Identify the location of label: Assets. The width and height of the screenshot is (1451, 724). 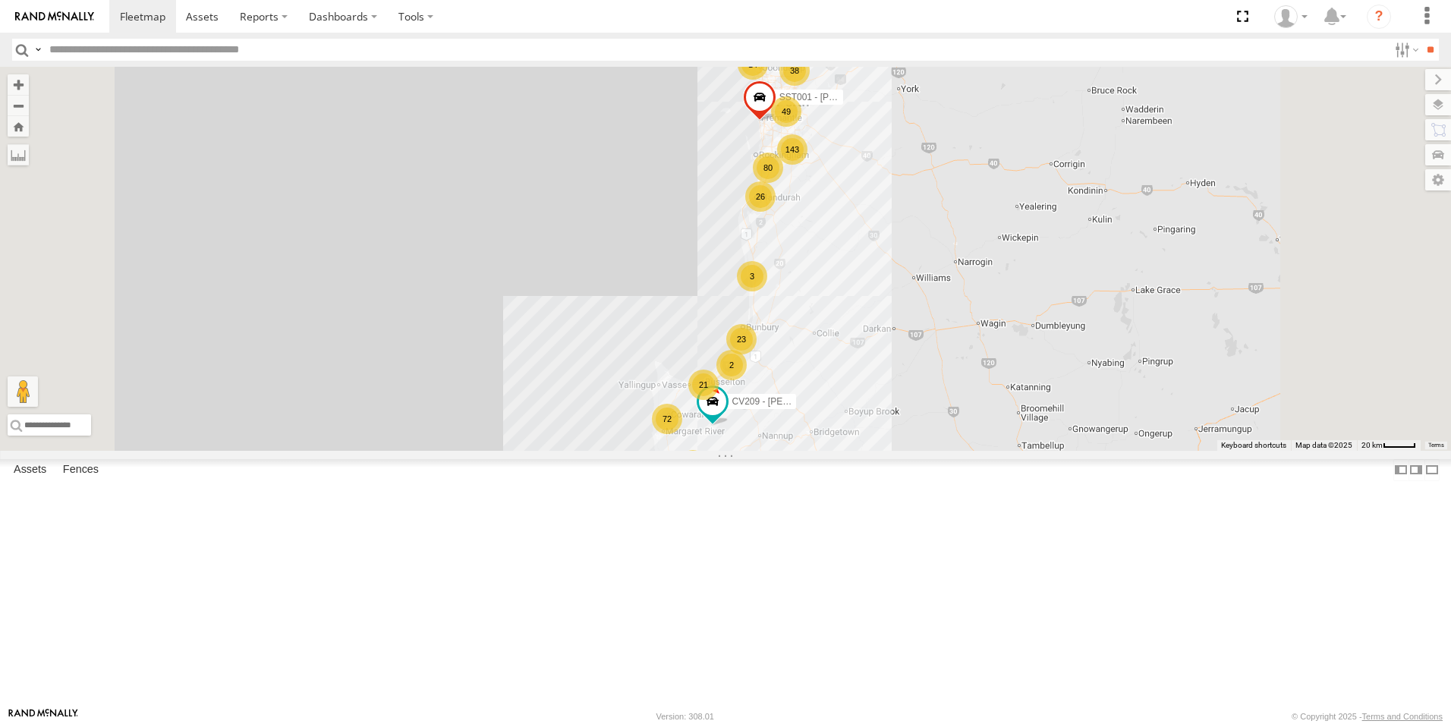
(30, 470).